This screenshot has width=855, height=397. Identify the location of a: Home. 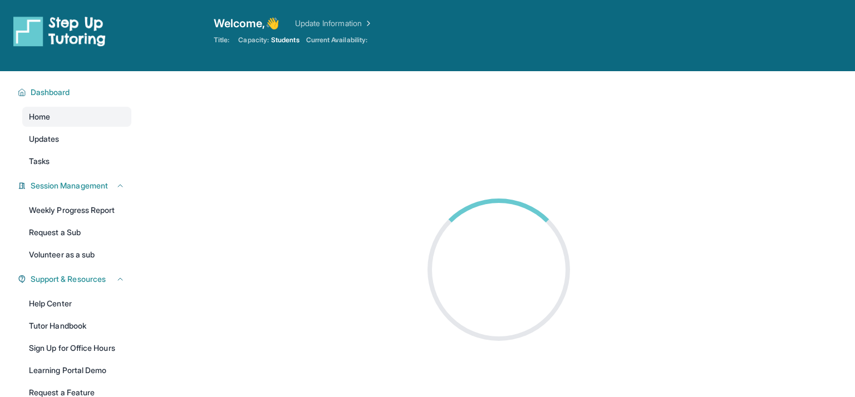
(77, 117).